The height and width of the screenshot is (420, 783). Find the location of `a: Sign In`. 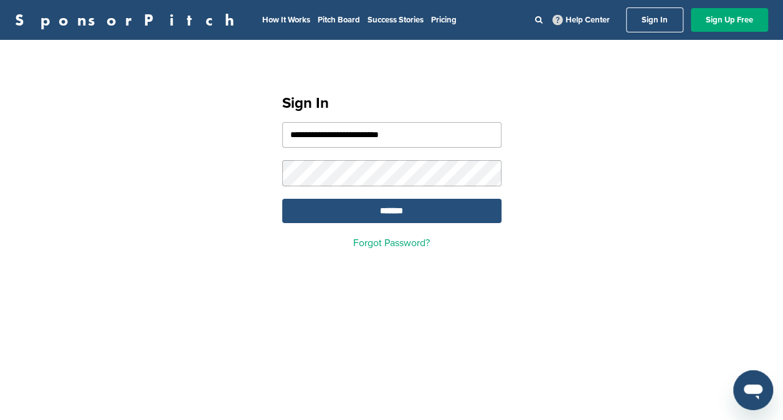

a: Sign In is located at coordinates (655, 20).